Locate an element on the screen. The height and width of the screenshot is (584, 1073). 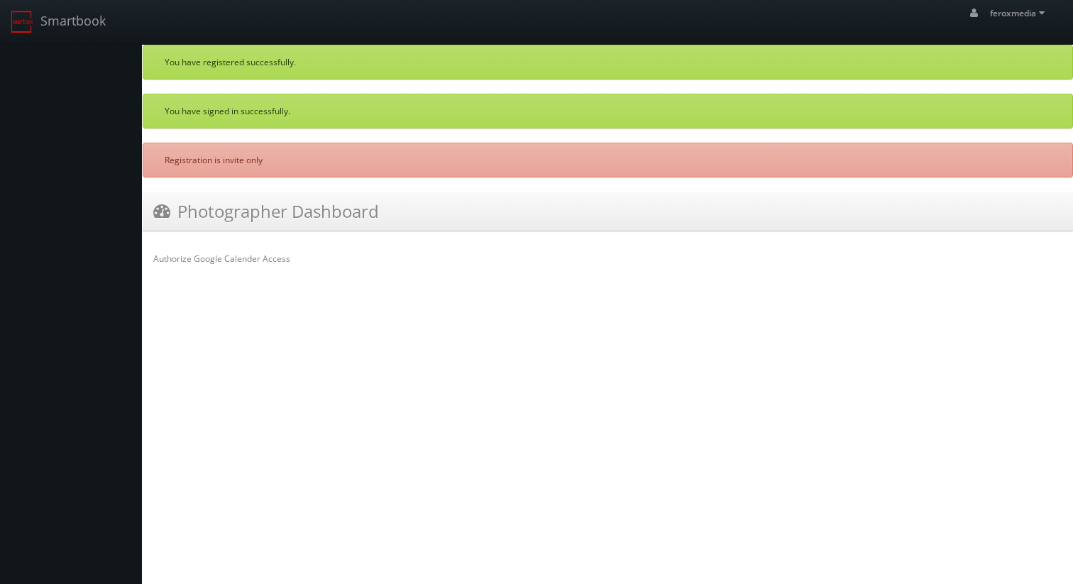
p: Registration is invite only is located at coordinates (608, 160).